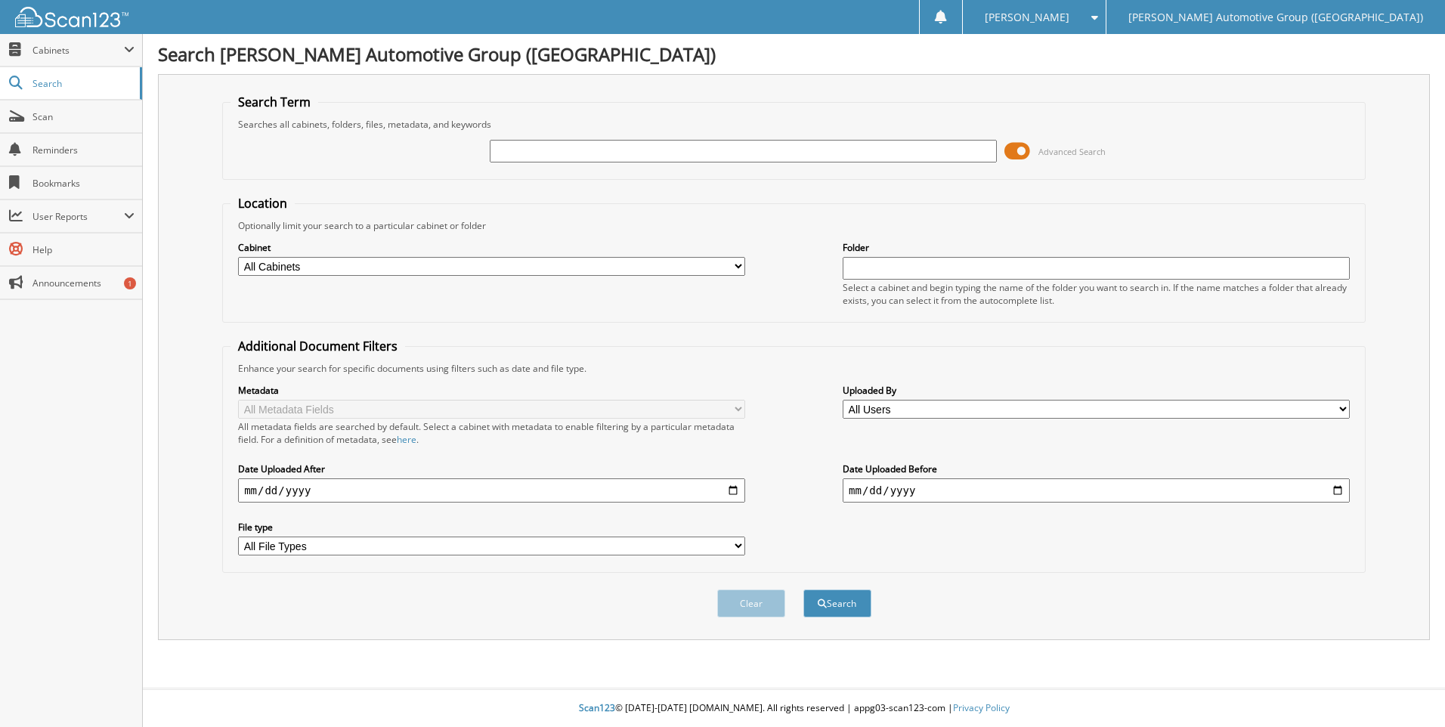 The height and width of the screenshot is (727, 1445). What do you see at coordinates (274, 102) in the screenshot?
I see `legend: Search Term` at bounding box center [274, 102].